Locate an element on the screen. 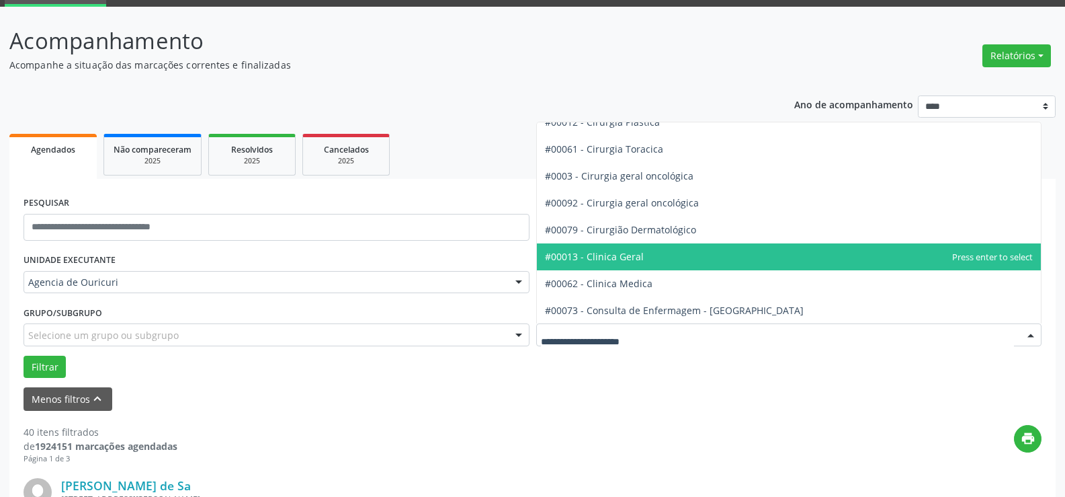 This screenshot has height=497, width=1065. button: Relatórios is located at coordinates (1017, 56).